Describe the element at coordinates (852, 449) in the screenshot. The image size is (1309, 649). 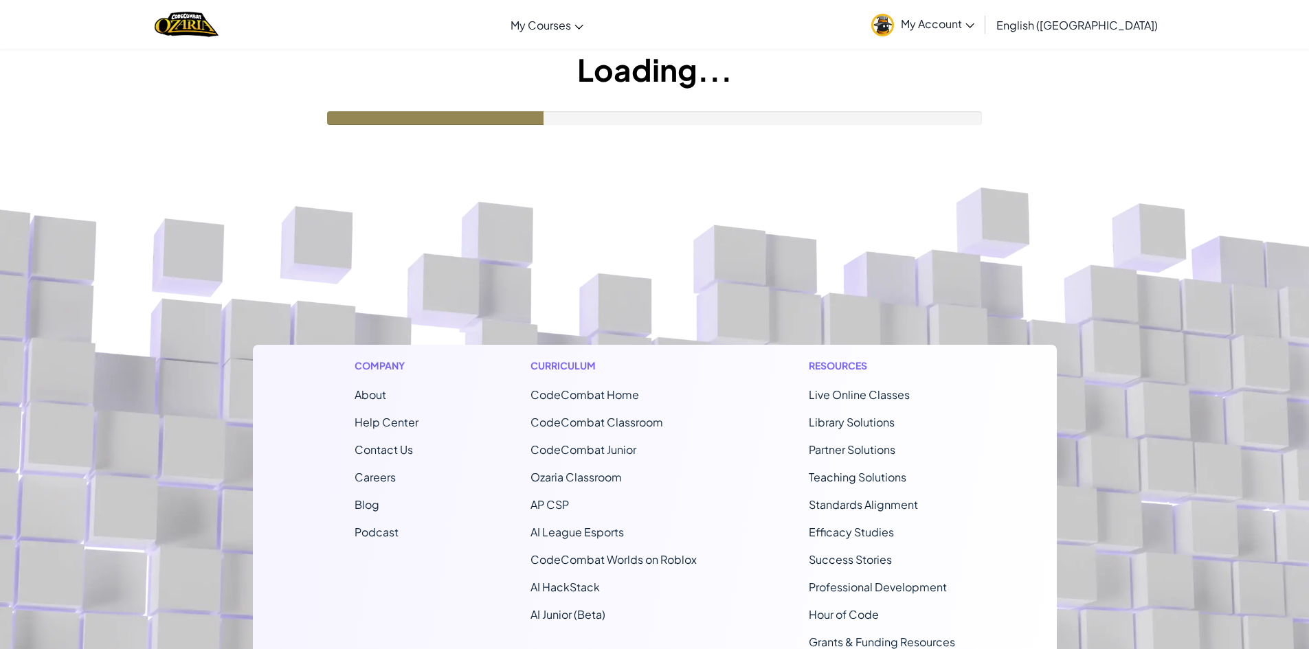
I see `a: Partner Solutions` at that location.